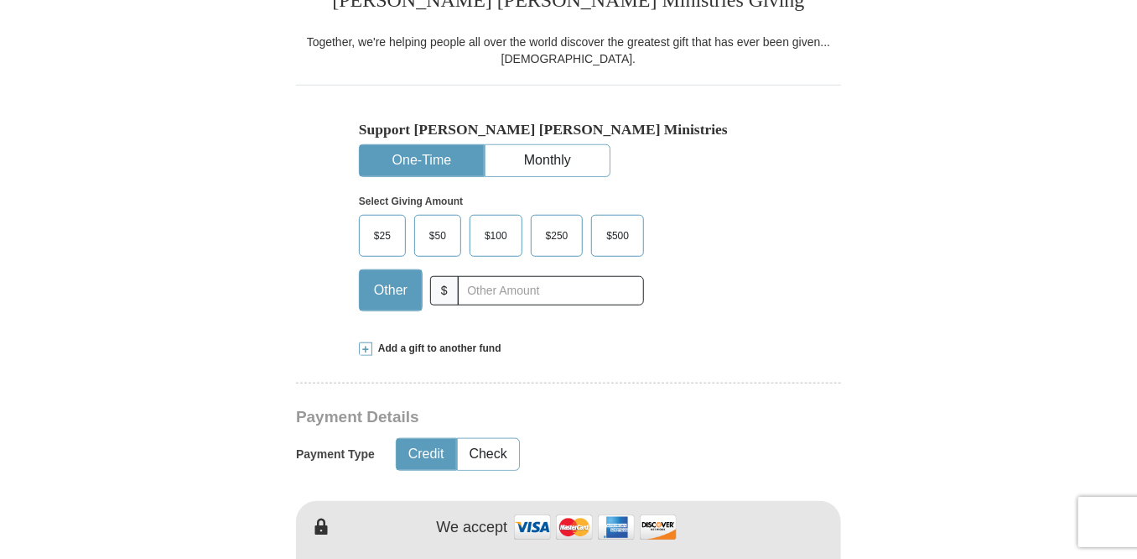 The image size is (1137, 559). What do you see at coordinates (548, 160) in the screenshot?
I see `button: Monthly` at bounding box center [548, 160].